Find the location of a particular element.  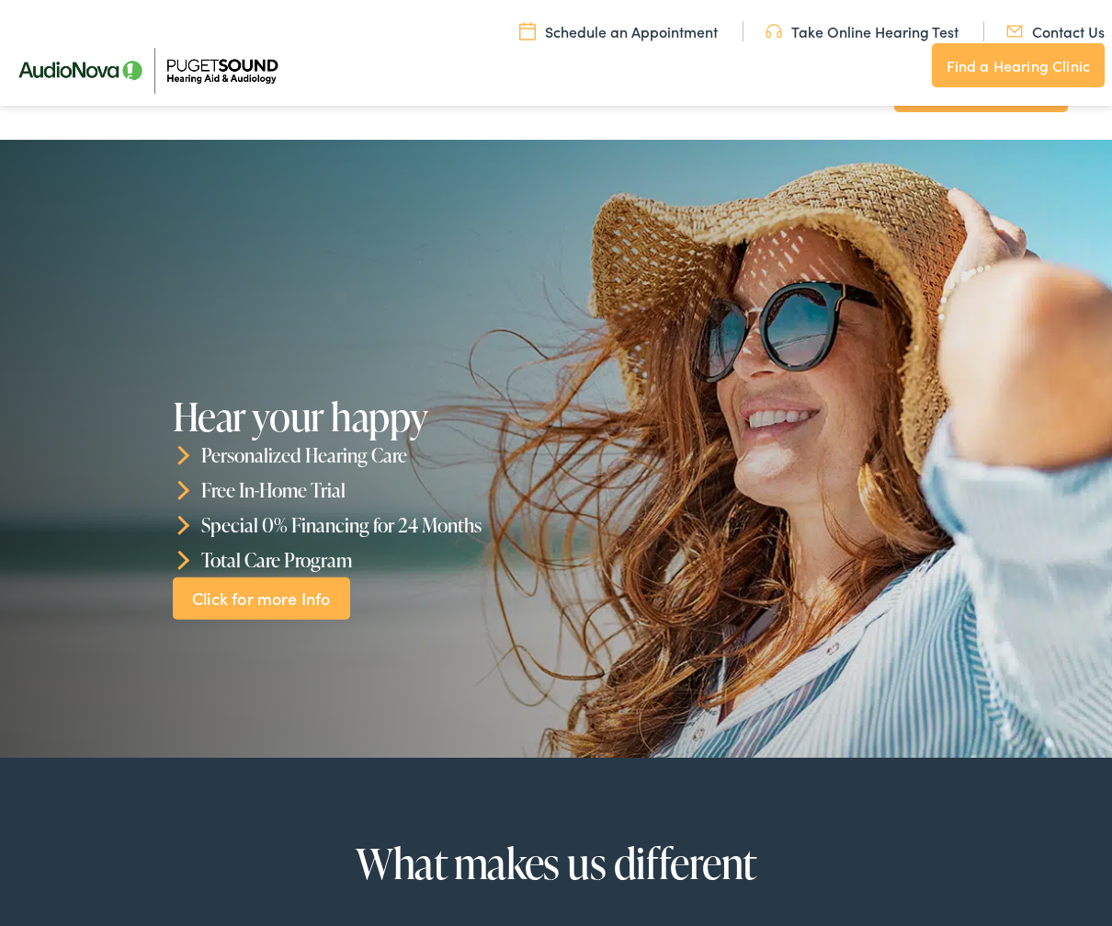

h2: What makes us different is located at coordinates (555, 863).